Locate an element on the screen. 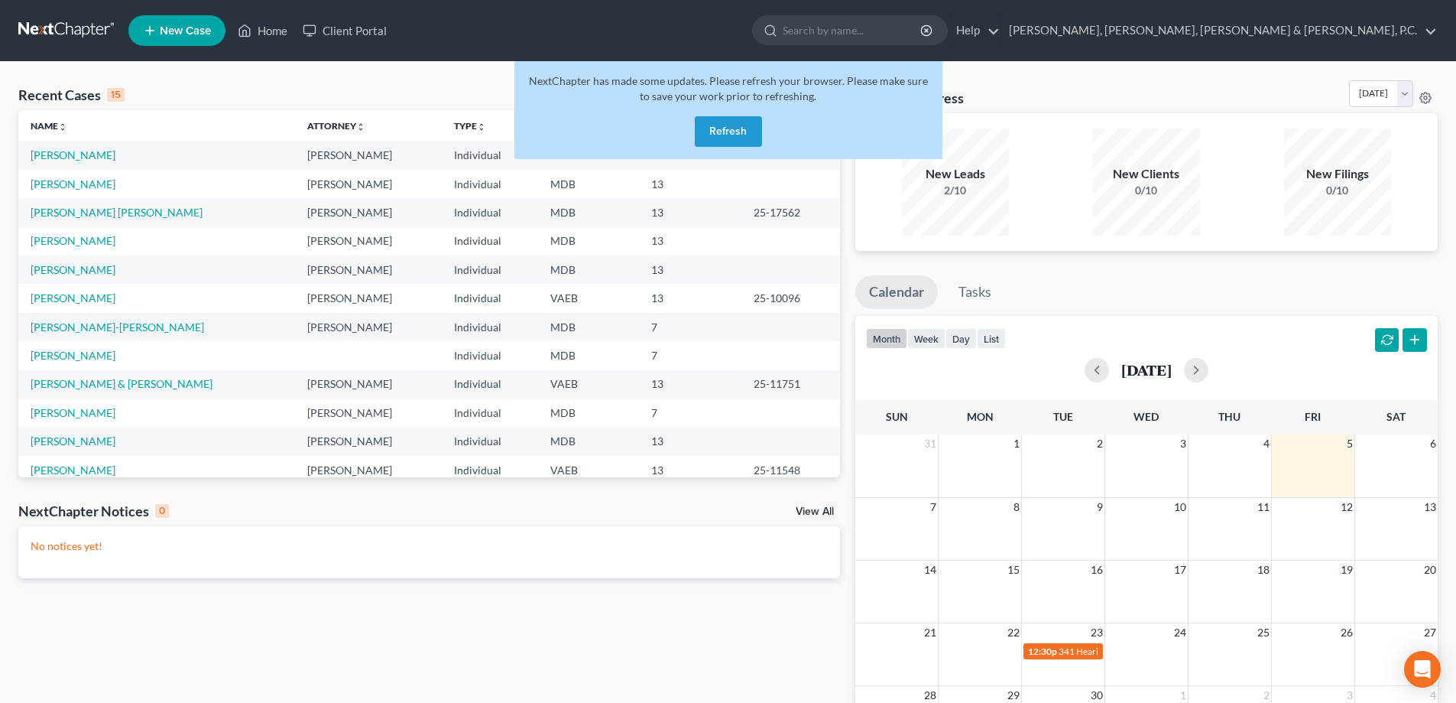  span: 24 is located at coordinates (1180, 632).